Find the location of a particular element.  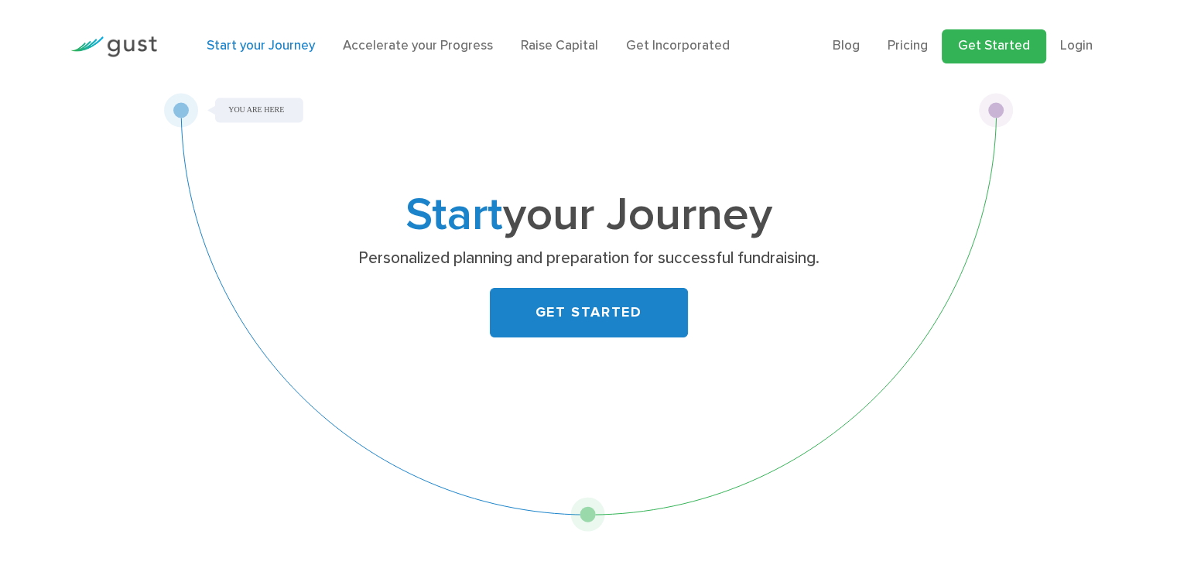

a: Pricing is located at coordinates (907, 46).